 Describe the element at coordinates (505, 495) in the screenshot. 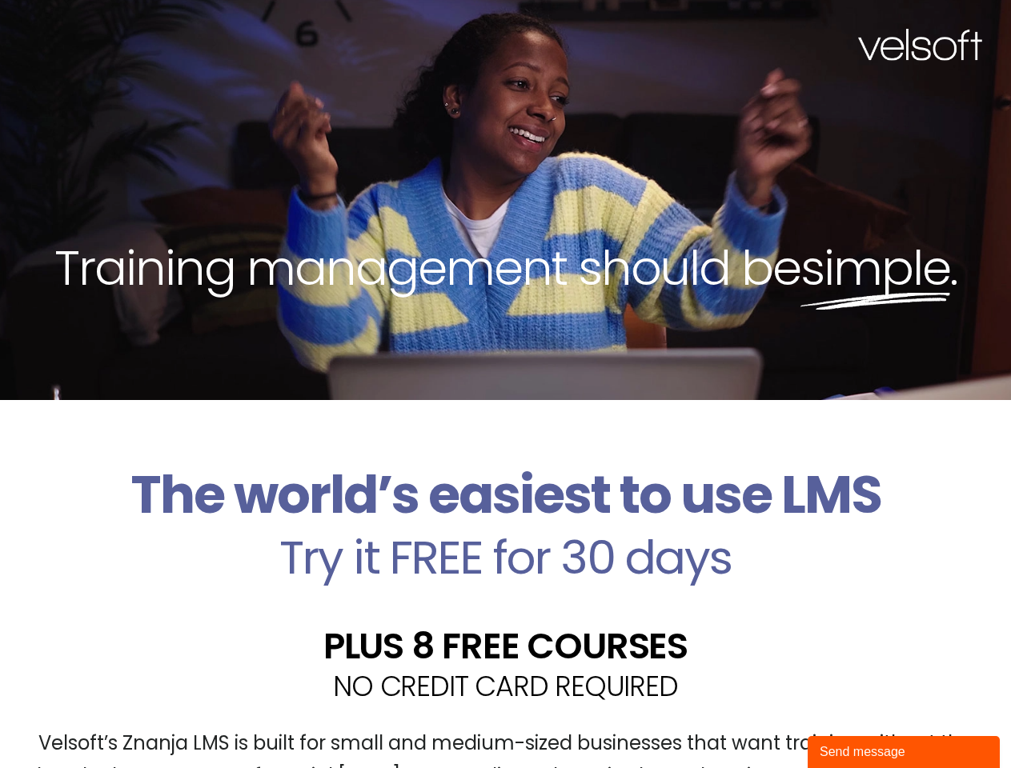

I see `h2: The world’s easiest to use LMS` at that location.